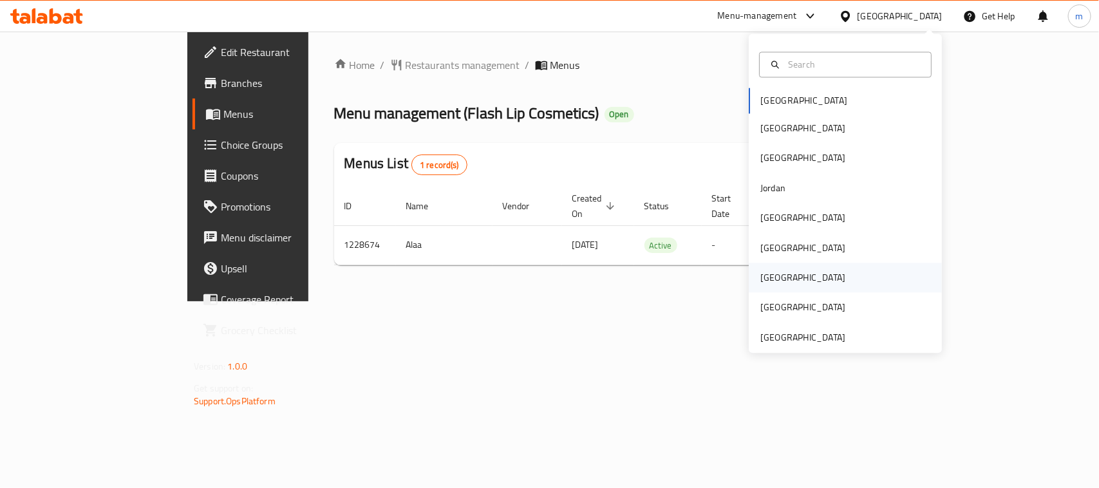 The image size is (1099, 488). What do you see at coordinates (290, 52) in the screenshot?
I see `span: Edit Restaurant` at bounding box center [290, 52].